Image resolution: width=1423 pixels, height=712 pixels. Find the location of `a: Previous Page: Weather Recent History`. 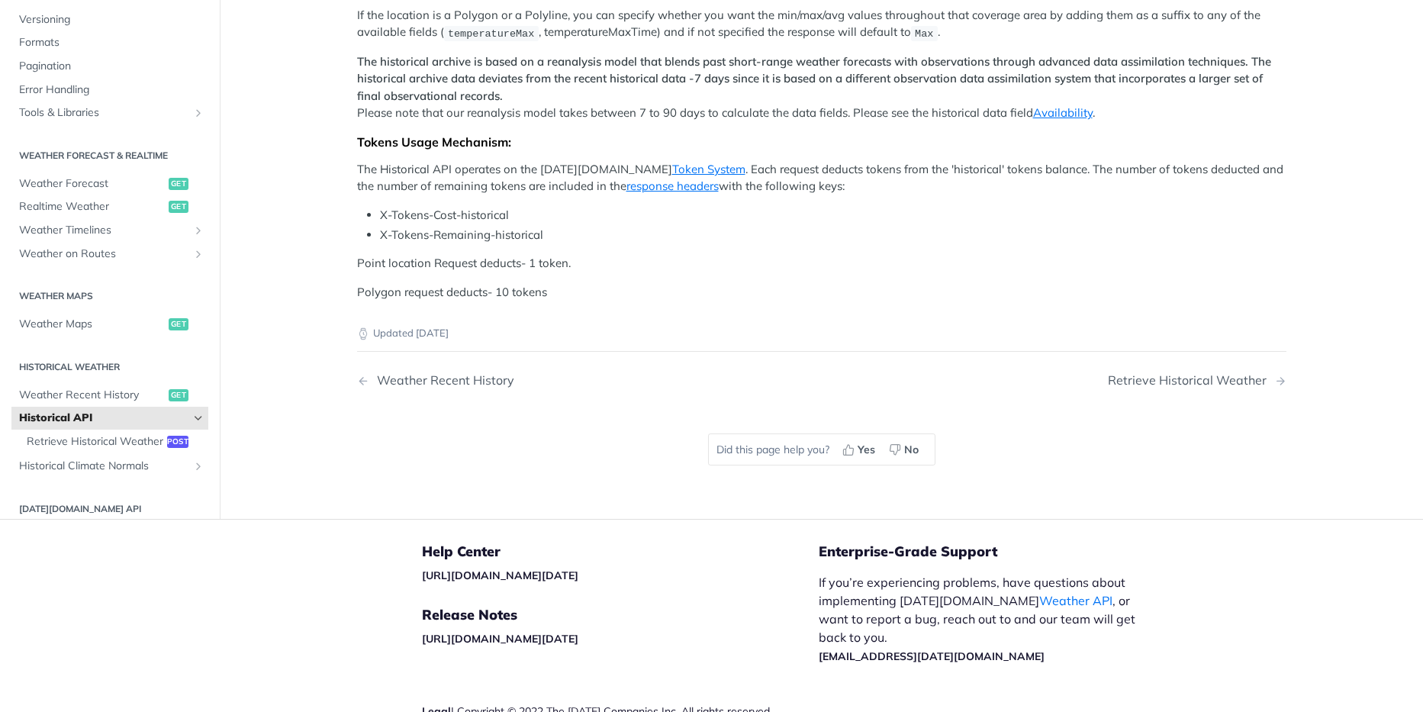

a: Previous Page: Weather Recent History is located at coordinates (556, 380).